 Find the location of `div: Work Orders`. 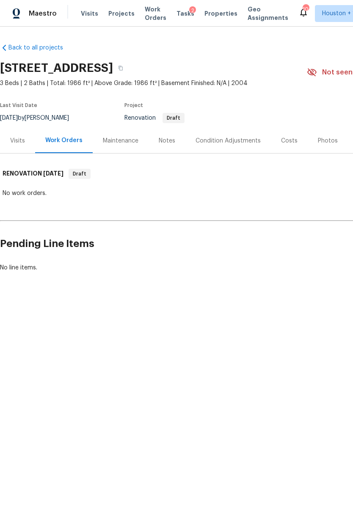

div: Work Orders is located at coordinates (64, 140).